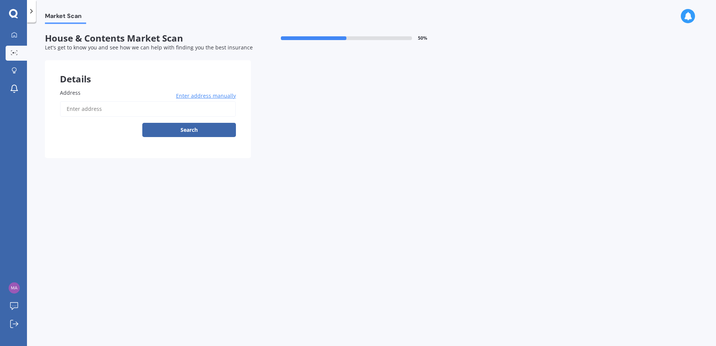 This screenshot has height=346, width=716. I want to click on span: Market Scan, so click(66, 17).